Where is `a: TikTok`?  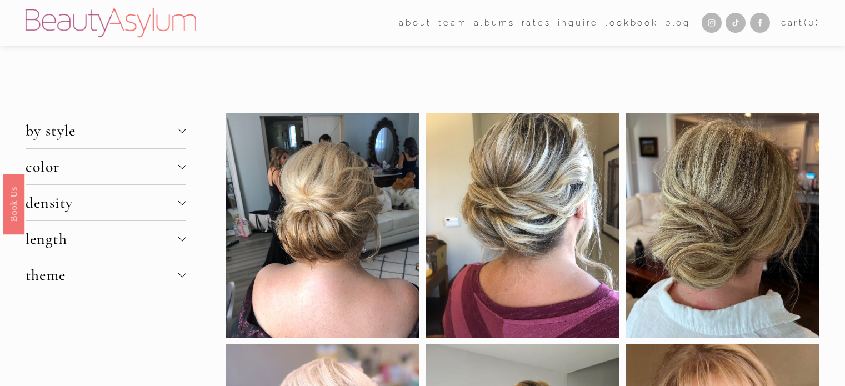 a: TikTok is located at coordinates (735, 23).